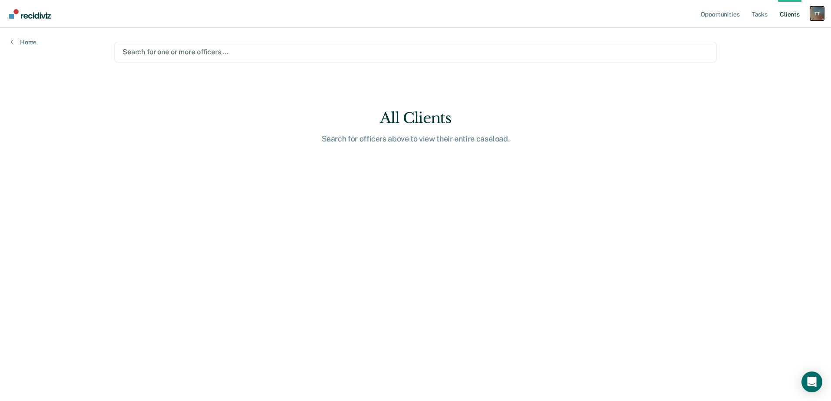  I want to click on a: Home, so click(23, 42).